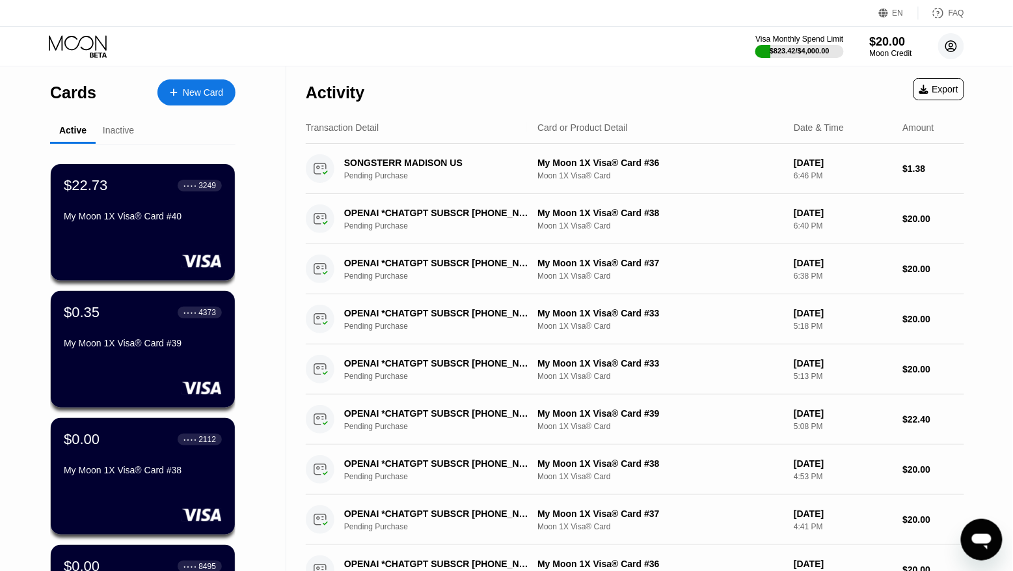  What do you see at coordinates (891, 46) in the screenshot?
I see `div: $20.00Moon Credit` at bounding box center [891, 46].